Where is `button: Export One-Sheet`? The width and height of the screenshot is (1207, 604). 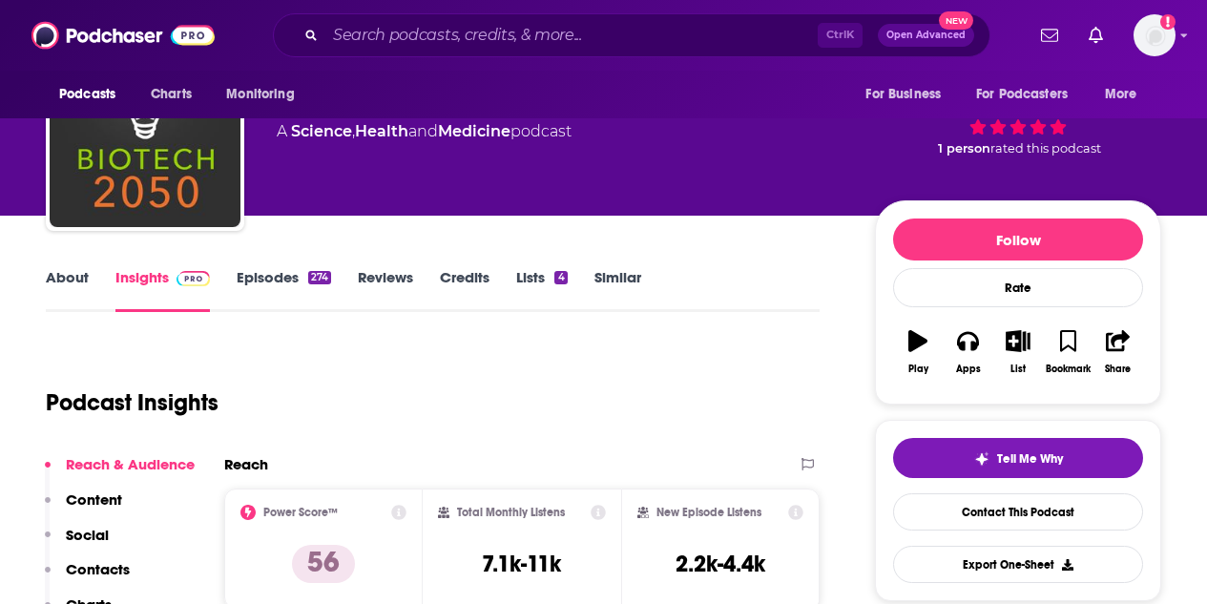 button: Export One-Sheet is located at coordinates (1018, 564).